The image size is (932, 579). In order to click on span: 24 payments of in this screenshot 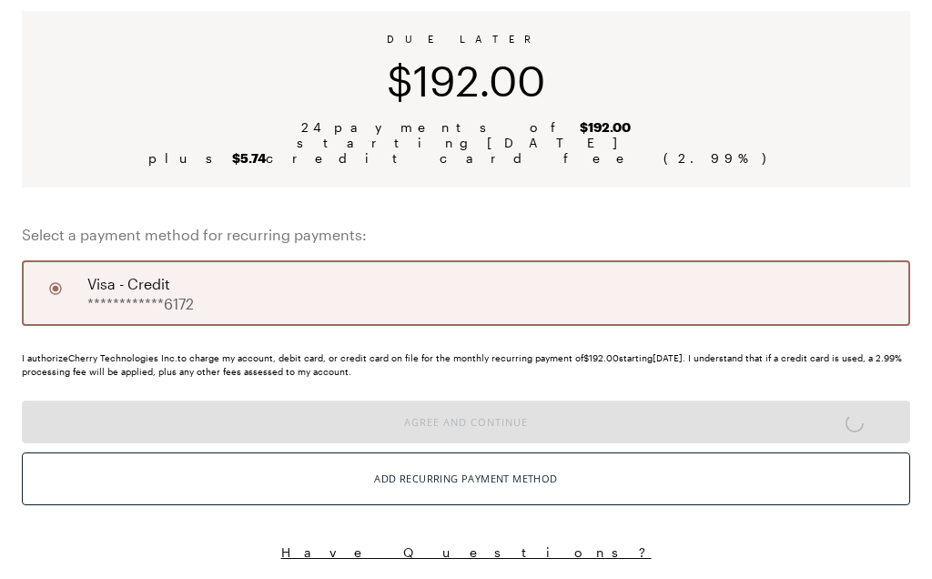, I will do `click(466, 127)`.